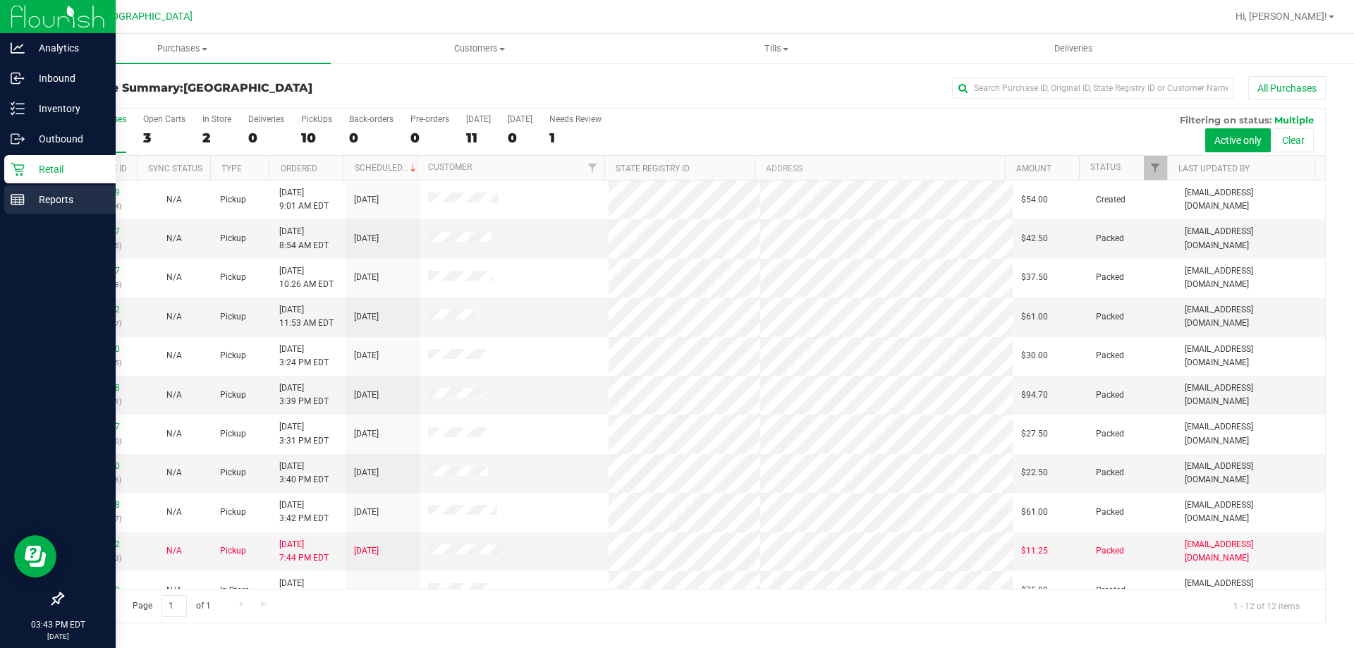  What do you see at coordinates (520, 138) in the screenshot?
I see `div: 0` at bounding box center [520, 138].